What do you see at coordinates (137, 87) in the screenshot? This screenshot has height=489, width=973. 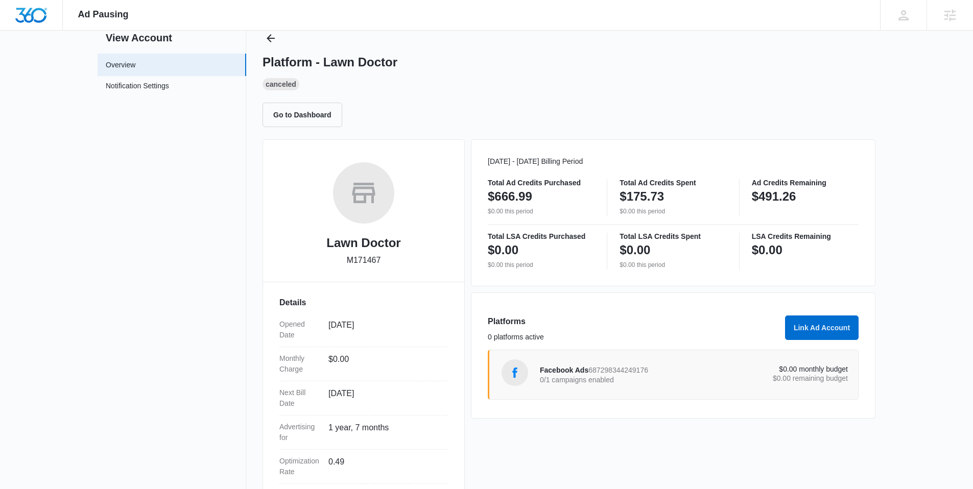 I see `a: Notification Settings` at bounding box center [137, 87].